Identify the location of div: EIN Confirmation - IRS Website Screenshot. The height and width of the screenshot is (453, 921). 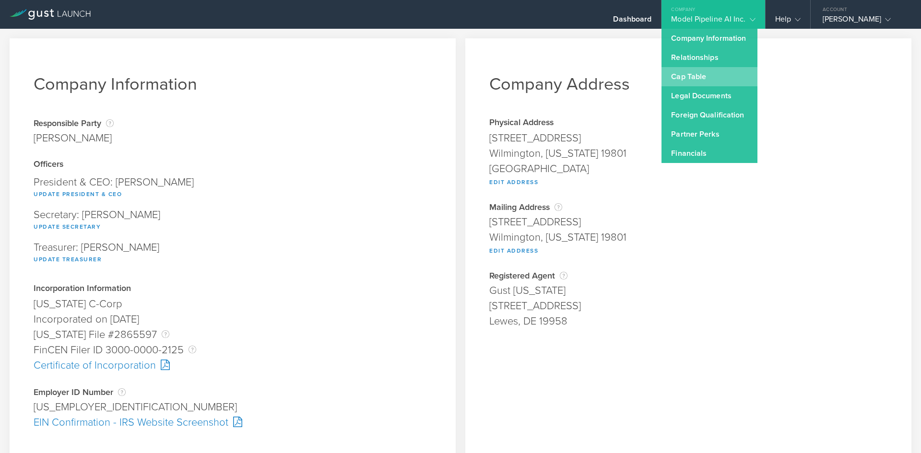
(233, 422).